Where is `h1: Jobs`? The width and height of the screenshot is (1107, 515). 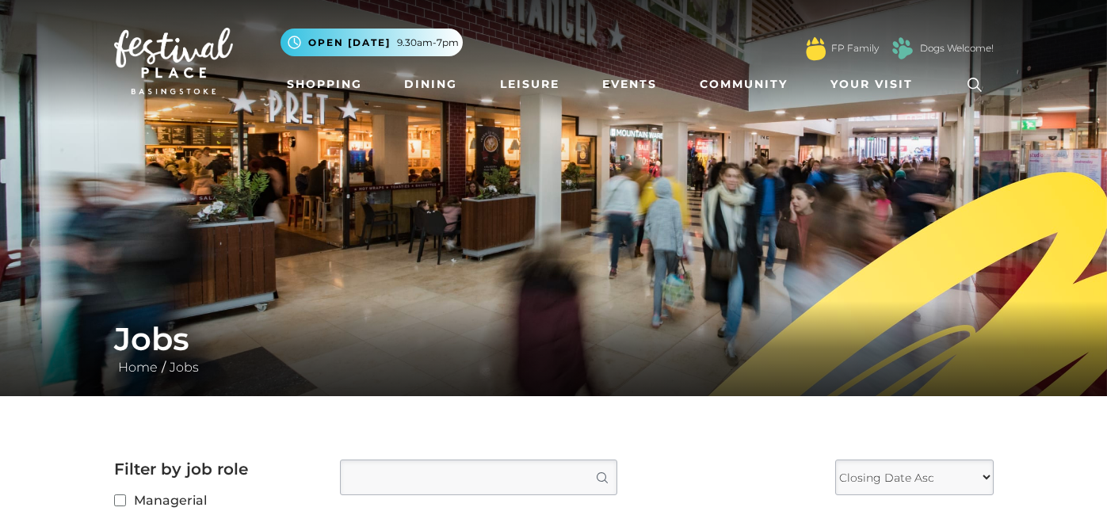 h1: Jobs is located at coordinates (554, 339).